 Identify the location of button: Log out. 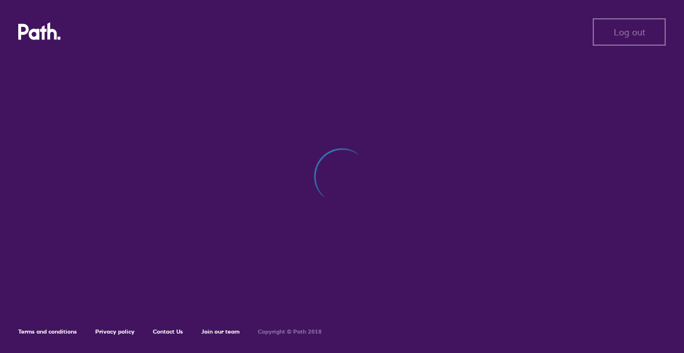
(630, 32).